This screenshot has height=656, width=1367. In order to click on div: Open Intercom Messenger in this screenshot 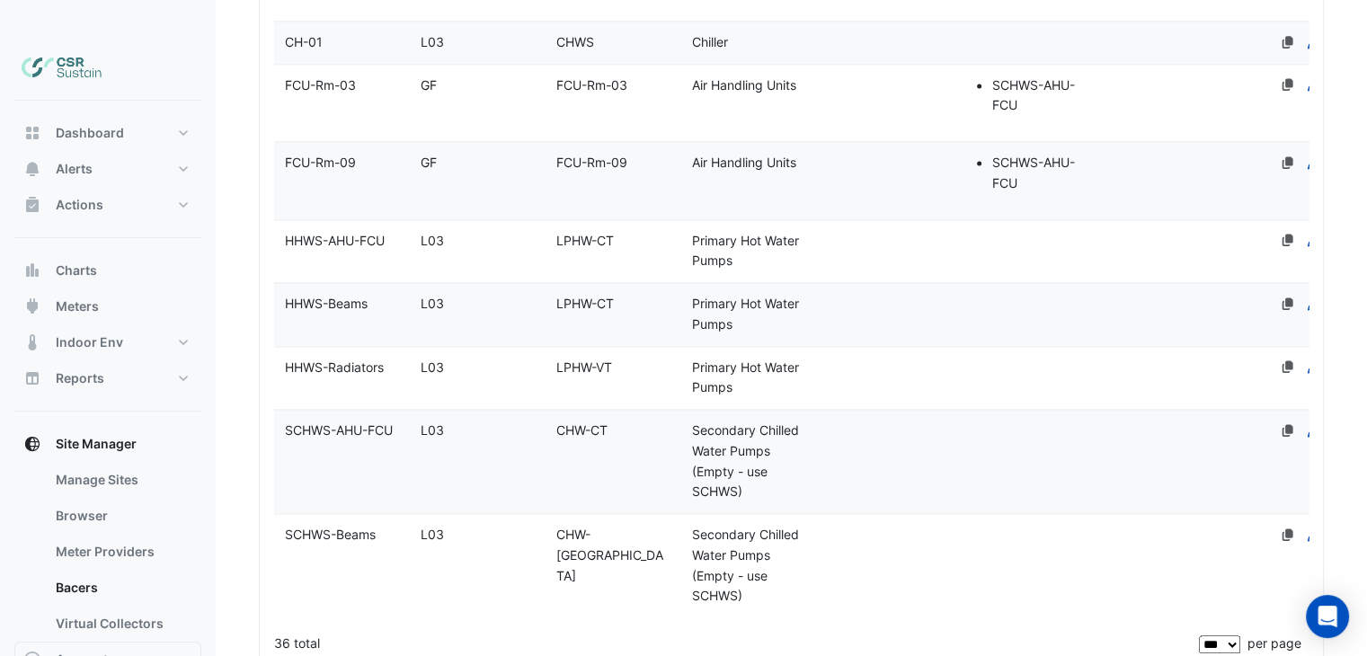, I will do `click(1328, 617)`.